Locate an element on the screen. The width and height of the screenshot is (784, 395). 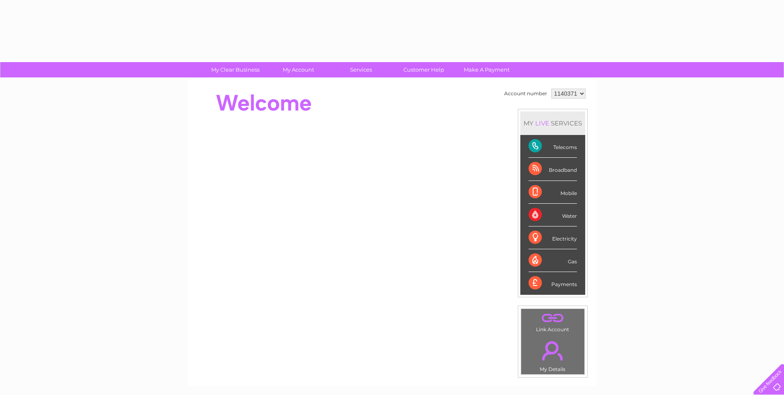
div: LIVE is located at coordinates (543, 123).